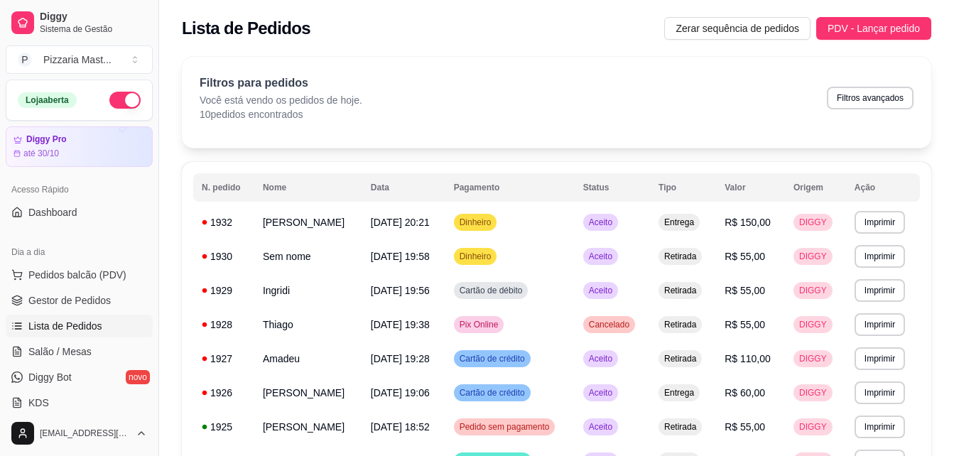  Describe the element at coordinates (79, 146) in the screenshot. I see `a: Diggy Proaté 30/10` at that location.